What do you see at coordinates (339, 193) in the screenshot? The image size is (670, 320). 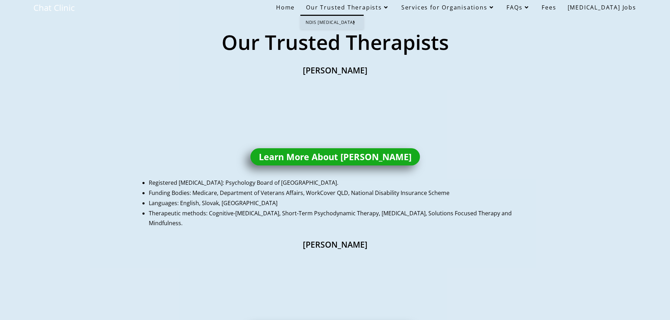 I see `li: Funding Bodies: Medicare, Department of Veterans Affairs, WorkCover QLD, National Disability Insu...` at bounding box center [339, 193].